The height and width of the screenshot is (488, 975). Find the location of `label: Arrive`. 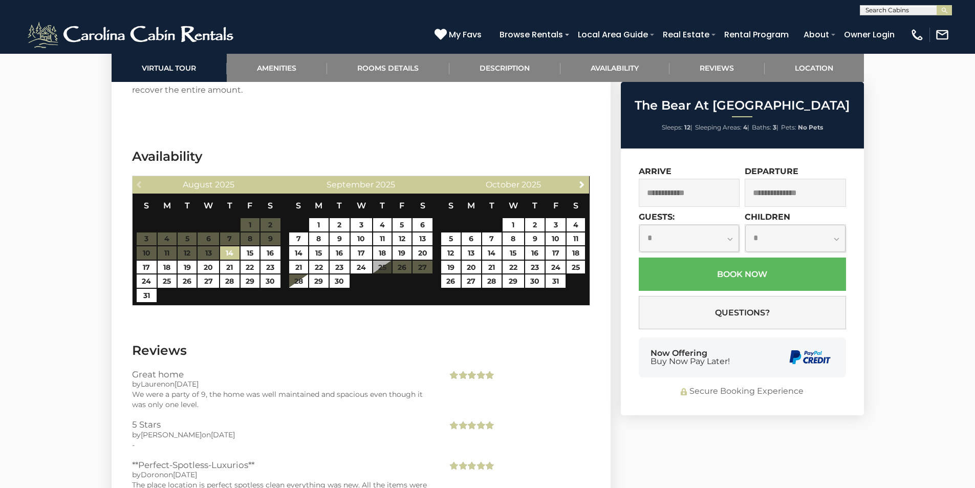

label: Arrive is located at coordinates (655, 171).